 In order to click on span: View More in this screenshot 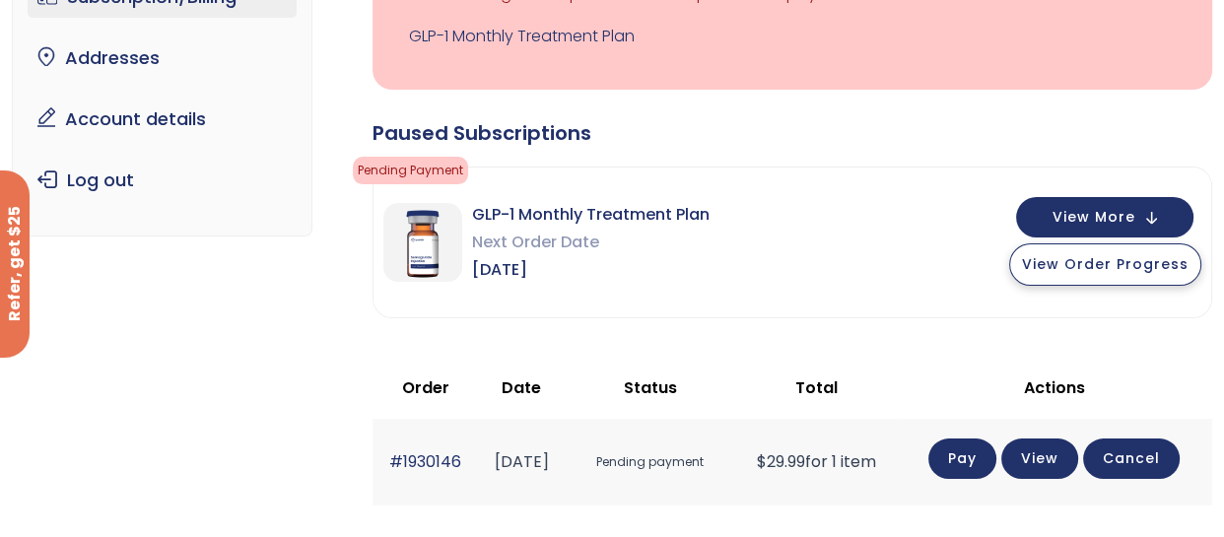, I will do `click(1094, 217)`.